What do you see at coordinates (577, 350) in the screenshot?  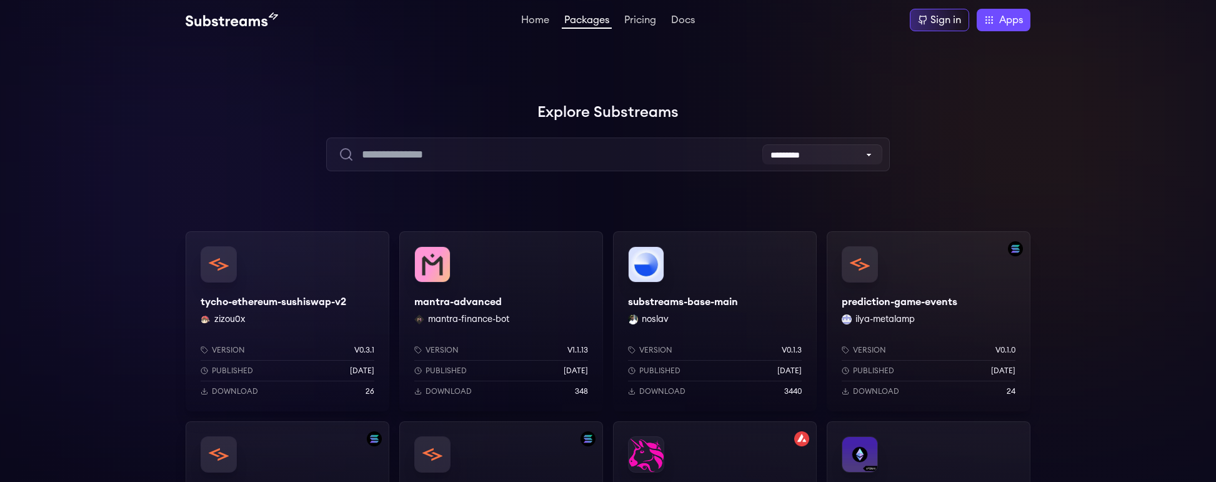 I see `p: v1.1.13` at bounding box center [577, 350].